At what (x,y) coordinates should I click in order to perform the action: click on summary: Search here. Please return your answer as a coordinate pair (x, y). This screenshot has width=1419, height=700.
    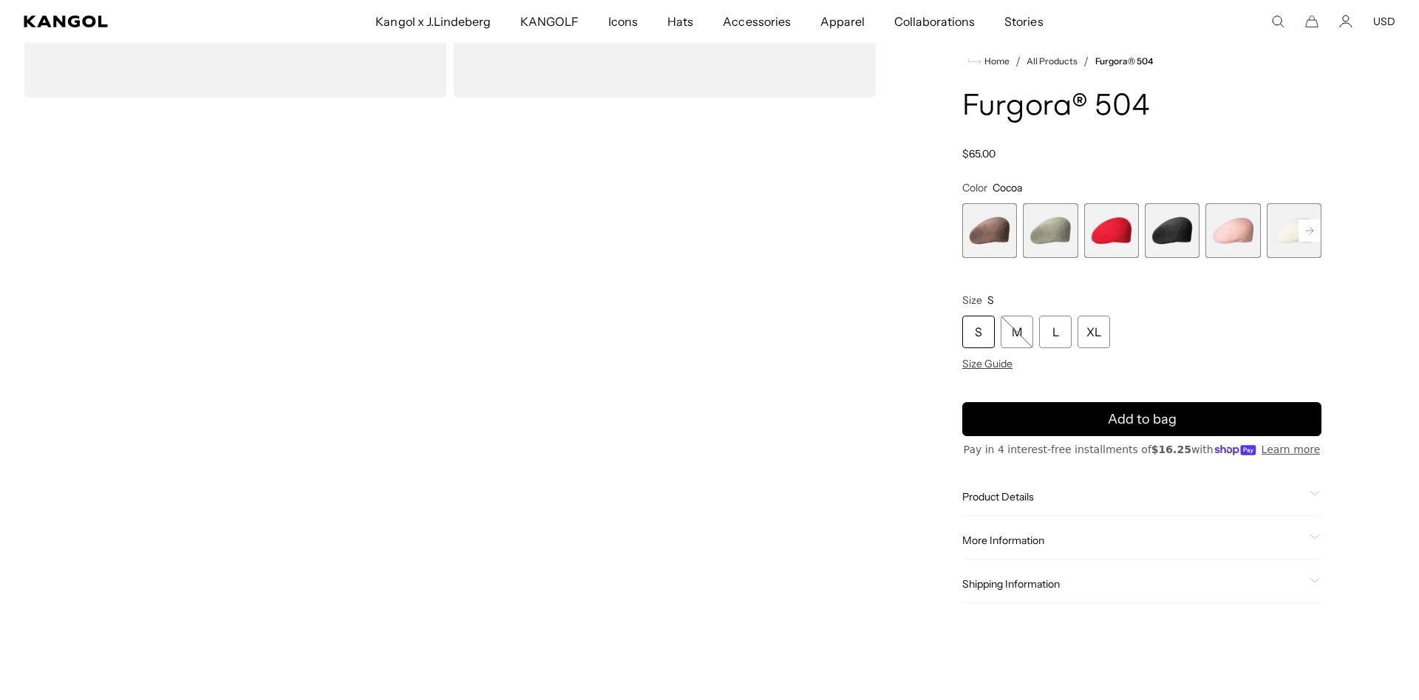
    Looking at the image, I should click on (1278, 21).